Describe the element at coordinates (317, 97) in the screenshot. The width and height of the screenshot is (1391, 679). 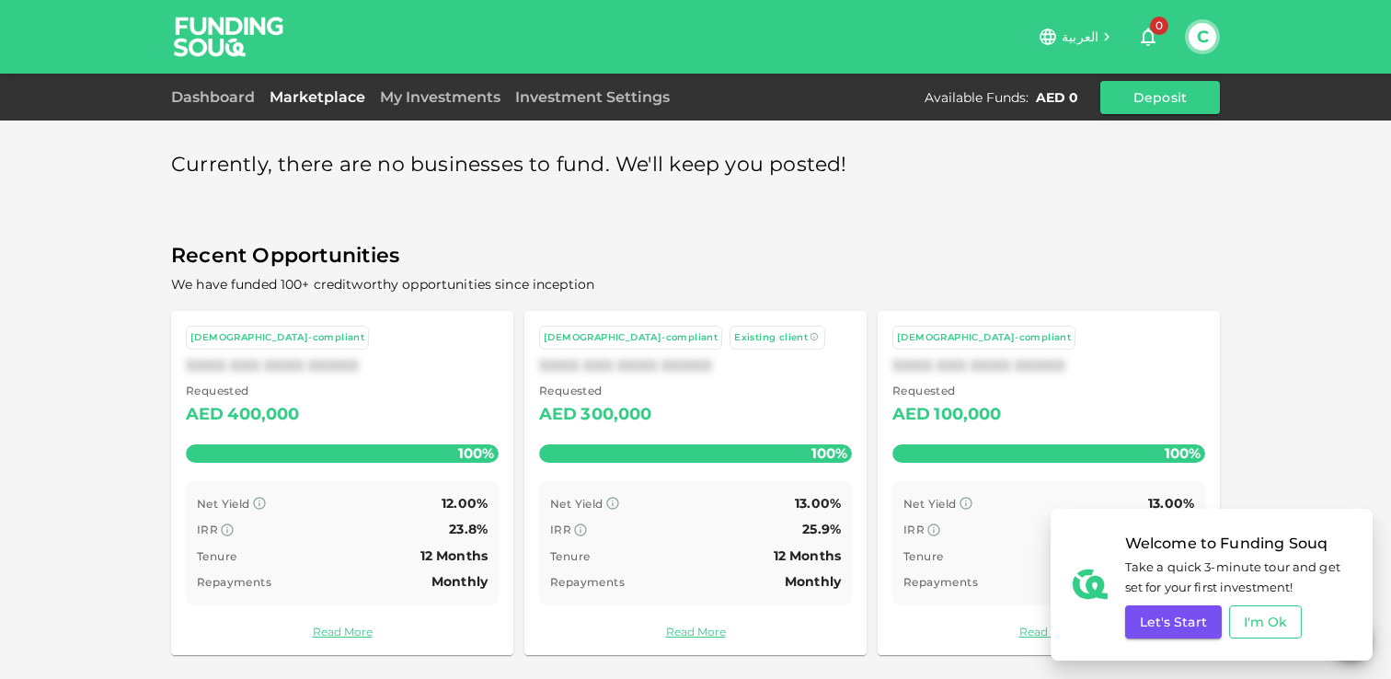
I see `a: Marketplace` at that location.